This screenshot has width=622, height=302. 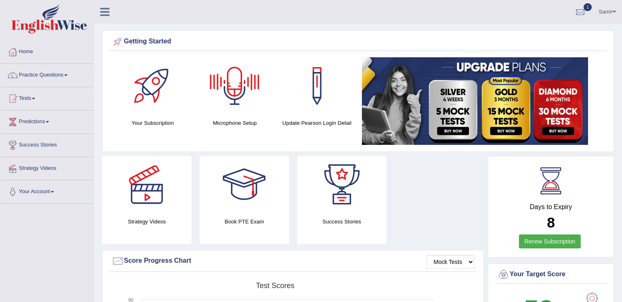 I want to click on div: Getting Started, so click(x=358, y=42).